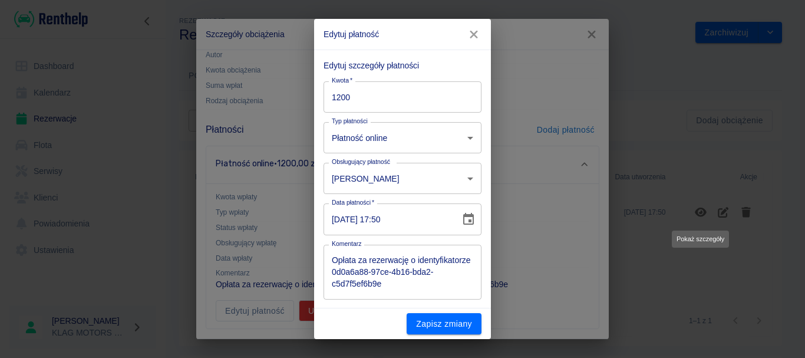 The image size is (805, 358). I want to click on label: Obsługujący płatność, so click(361, 162).